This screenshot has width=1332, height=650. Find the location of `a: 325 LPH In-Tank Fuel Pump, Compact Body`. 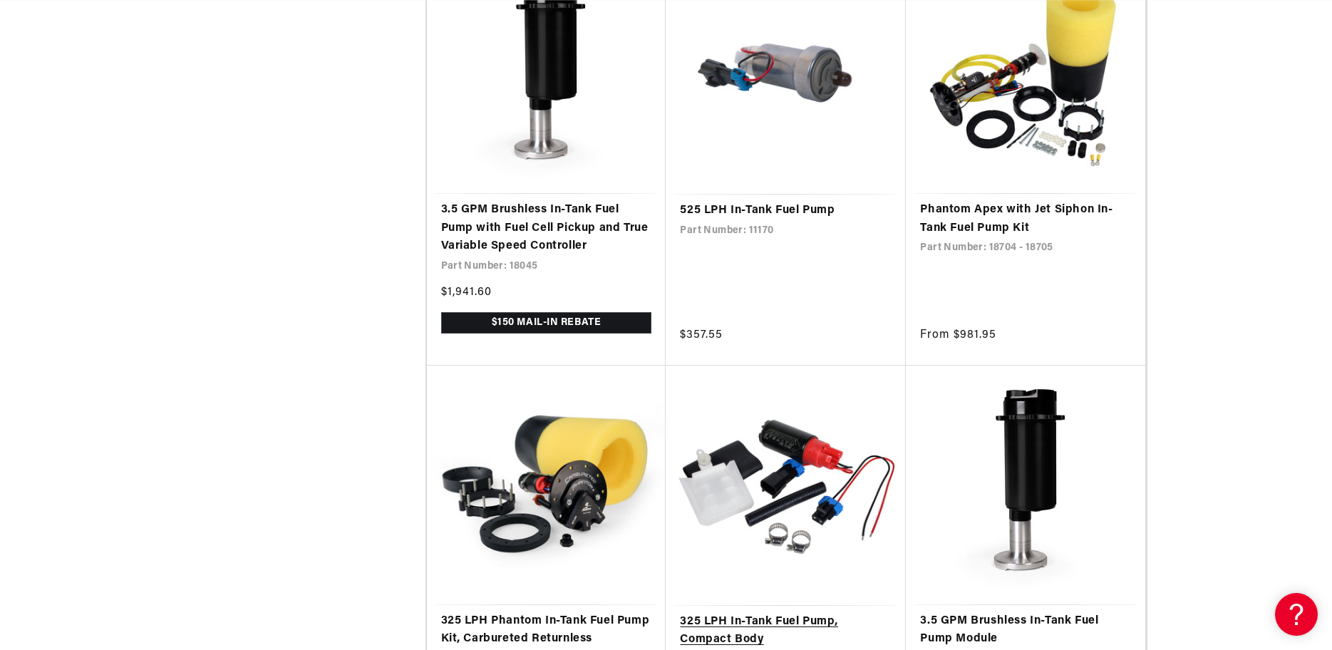

a: 325 LPH In-Tank Fuel Pump, Compact Body is located at coordinates (785, 631).